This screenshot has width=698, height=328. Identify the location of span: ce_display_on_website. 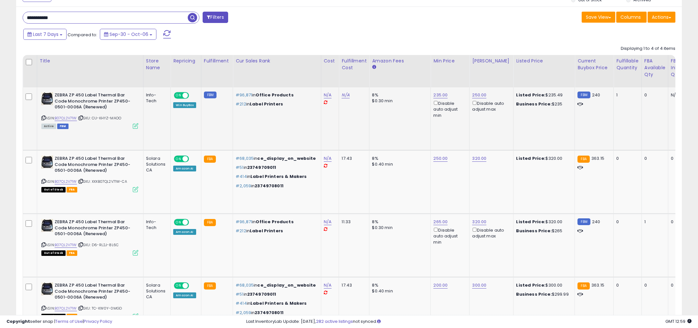
(286, 158).